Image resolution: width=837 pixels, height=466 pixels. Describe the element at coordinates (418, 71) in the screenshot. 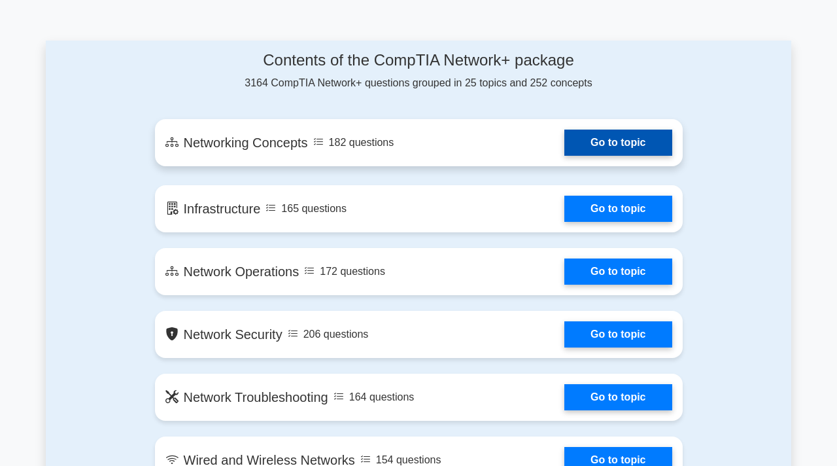

I see `div: 3164 CompTIA Network+ questions grouped in 25 topics and 252 concepts` at that location.